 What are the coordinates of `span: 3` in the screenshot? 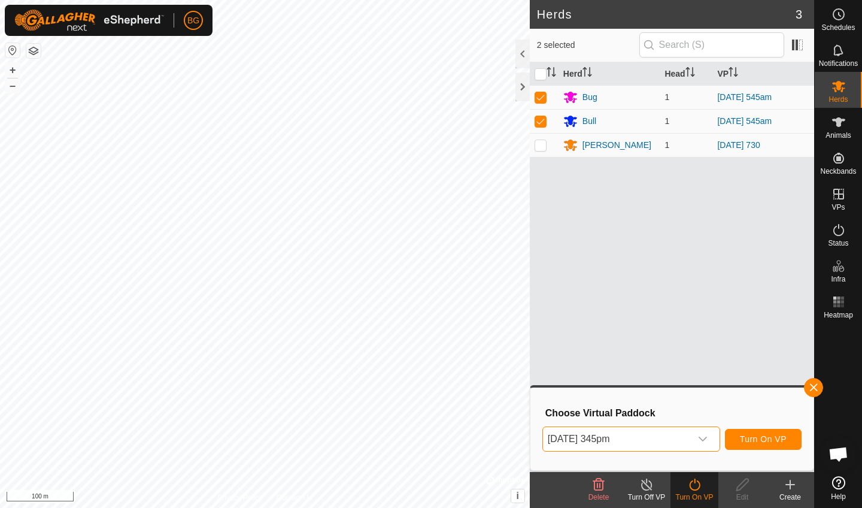 It's located at (799, 14).